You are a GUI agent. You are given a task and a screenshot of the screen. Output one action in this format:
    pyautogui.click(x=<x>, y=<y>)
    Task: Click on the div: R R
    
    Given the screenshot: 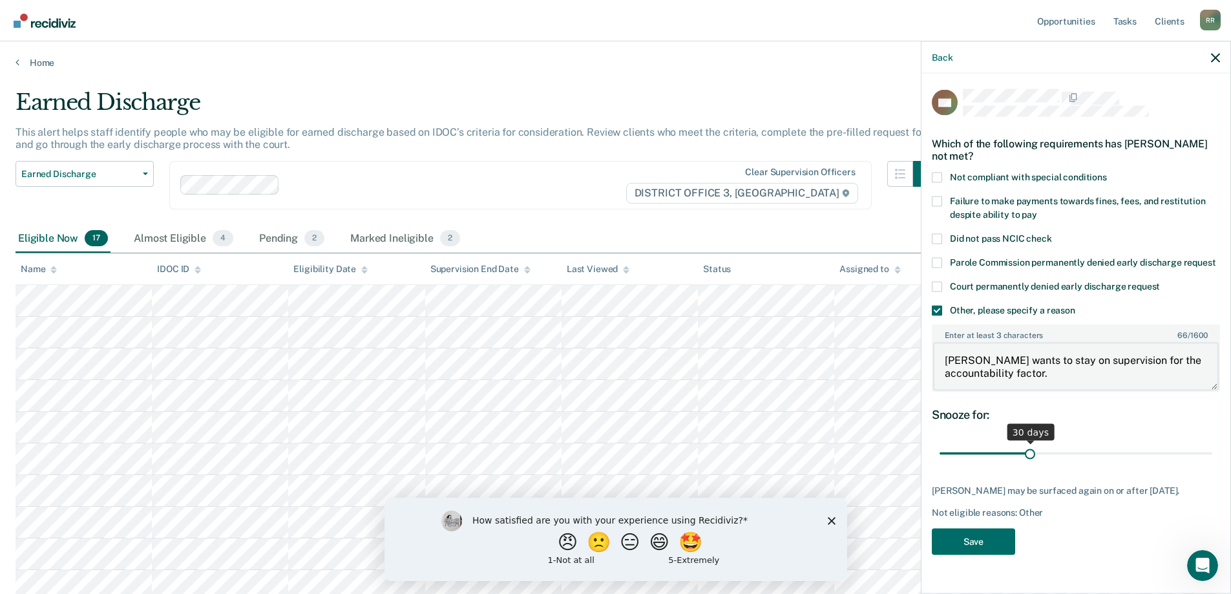 What is the action you would take?
    pyautogui.click(x=1211, y=20)
    